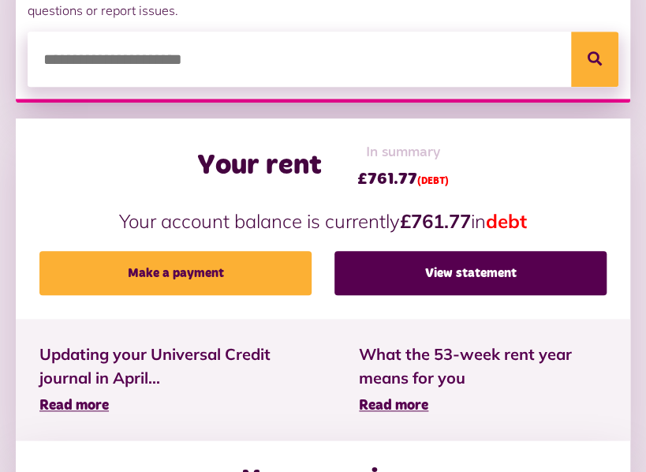  I want to click on span: What the 53-week rent year means for you, so click(483, 366).